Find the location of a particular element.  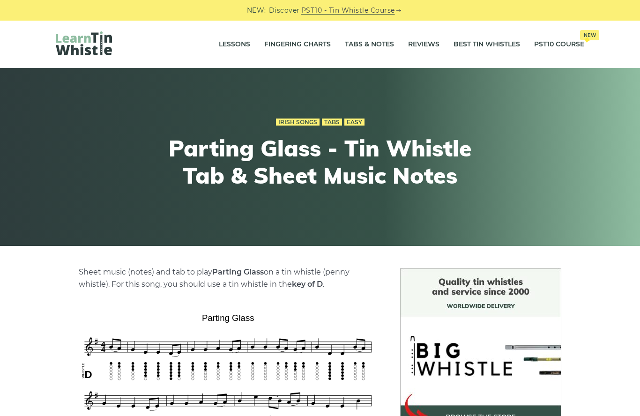

a: Easy is located at coordinates (354, 122).